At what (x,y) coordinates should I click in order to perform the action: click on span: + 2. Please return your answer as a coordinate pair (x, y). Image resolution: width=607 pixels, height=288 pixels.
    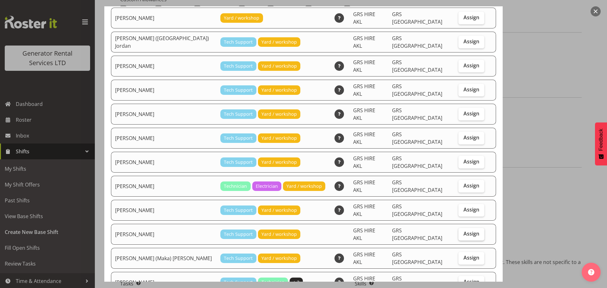
    Looking at the image, I should click on (296, 282).